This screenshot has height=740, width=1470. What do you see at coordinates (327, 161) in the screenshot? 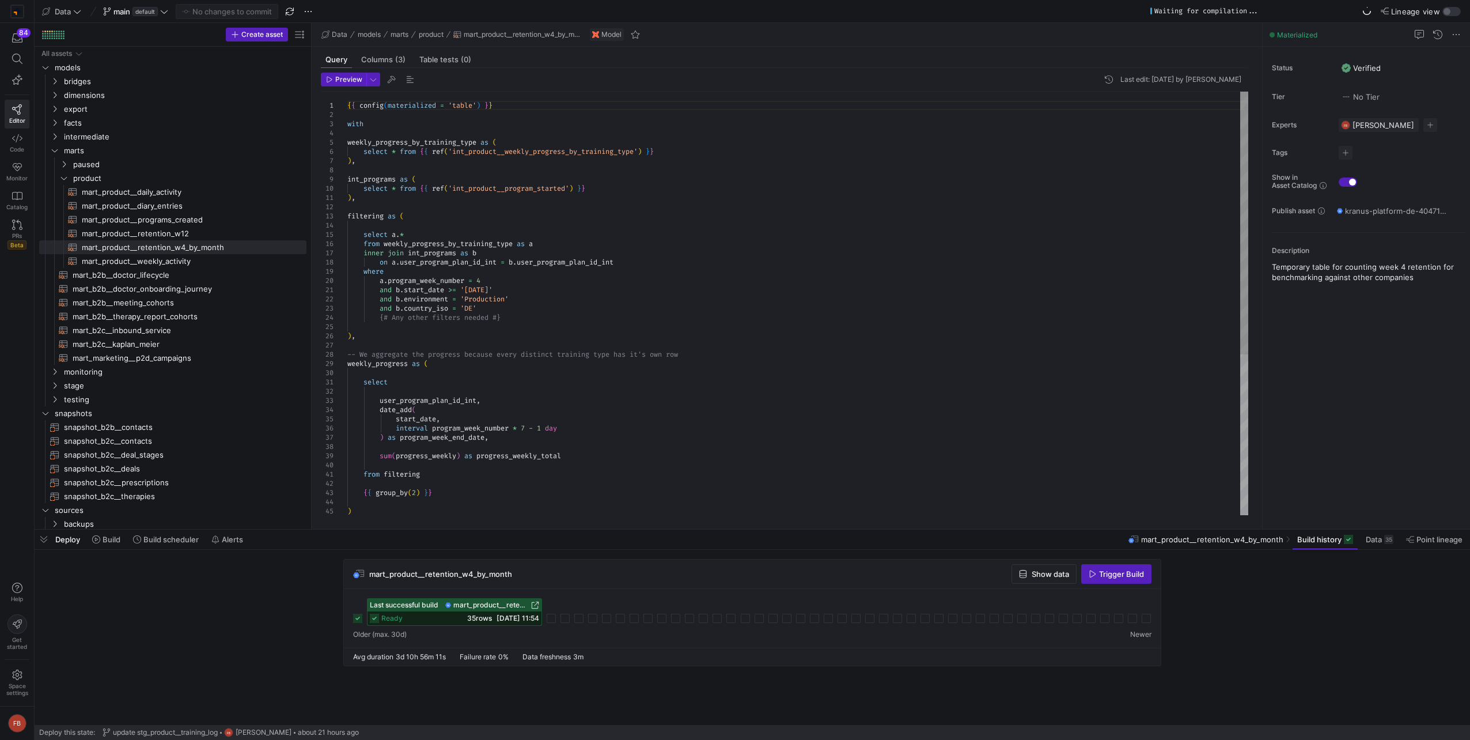
I see `div: 7` at bounding box center [327, 161].